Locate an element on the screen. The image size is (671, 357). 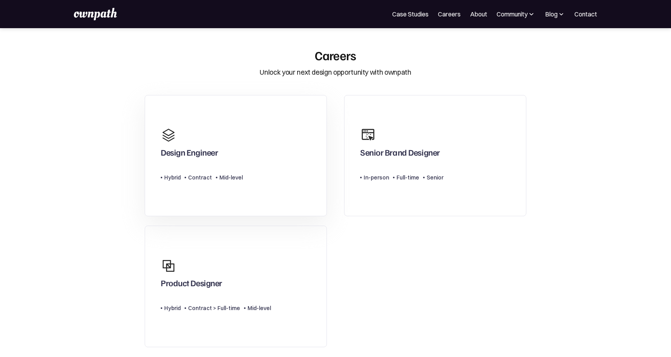
div: Senior Brand Designer is located at coordinates (400, 154).